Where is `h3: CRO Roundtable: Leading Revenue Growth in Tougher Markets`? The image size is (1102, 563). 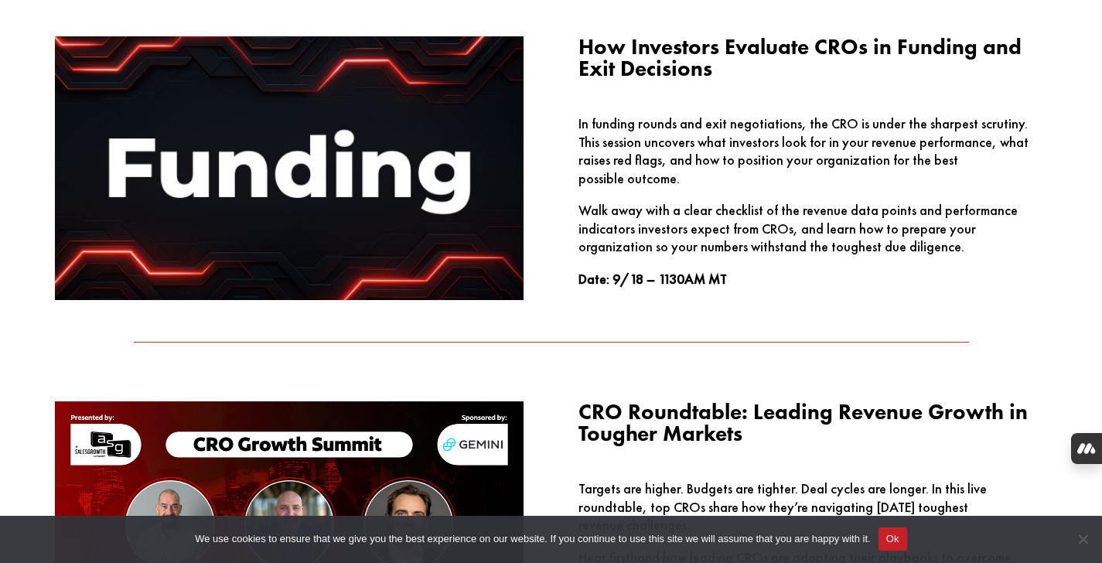 h3: CRO Roundtable: Leading Revenue Growth in Tougher Markets is located at coordinates (813, 427).